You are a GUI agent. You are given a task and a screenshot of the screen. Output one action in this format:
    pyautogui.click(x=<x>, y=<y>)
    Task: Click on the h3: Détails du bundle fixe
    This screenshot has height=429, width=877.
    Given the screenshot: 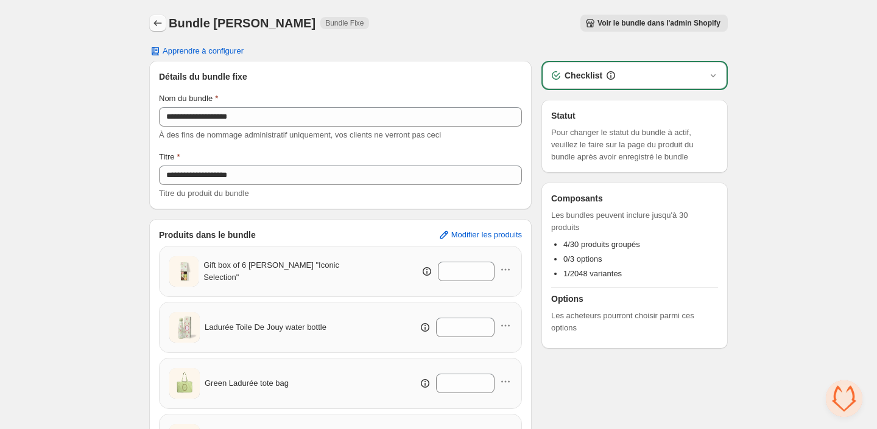 What is the action you would take?
    pyautogui.click(x=340, y=77)
    